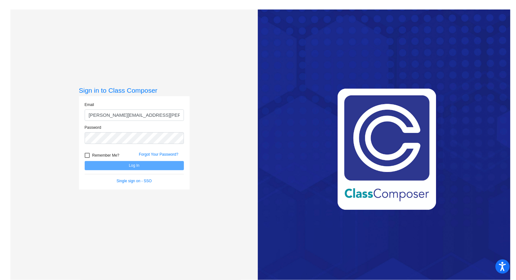  What do you see at coordinates (134, 181) in the screenshot?
I see `a: Single sign on - SSO` at bounding box center [134, 181].